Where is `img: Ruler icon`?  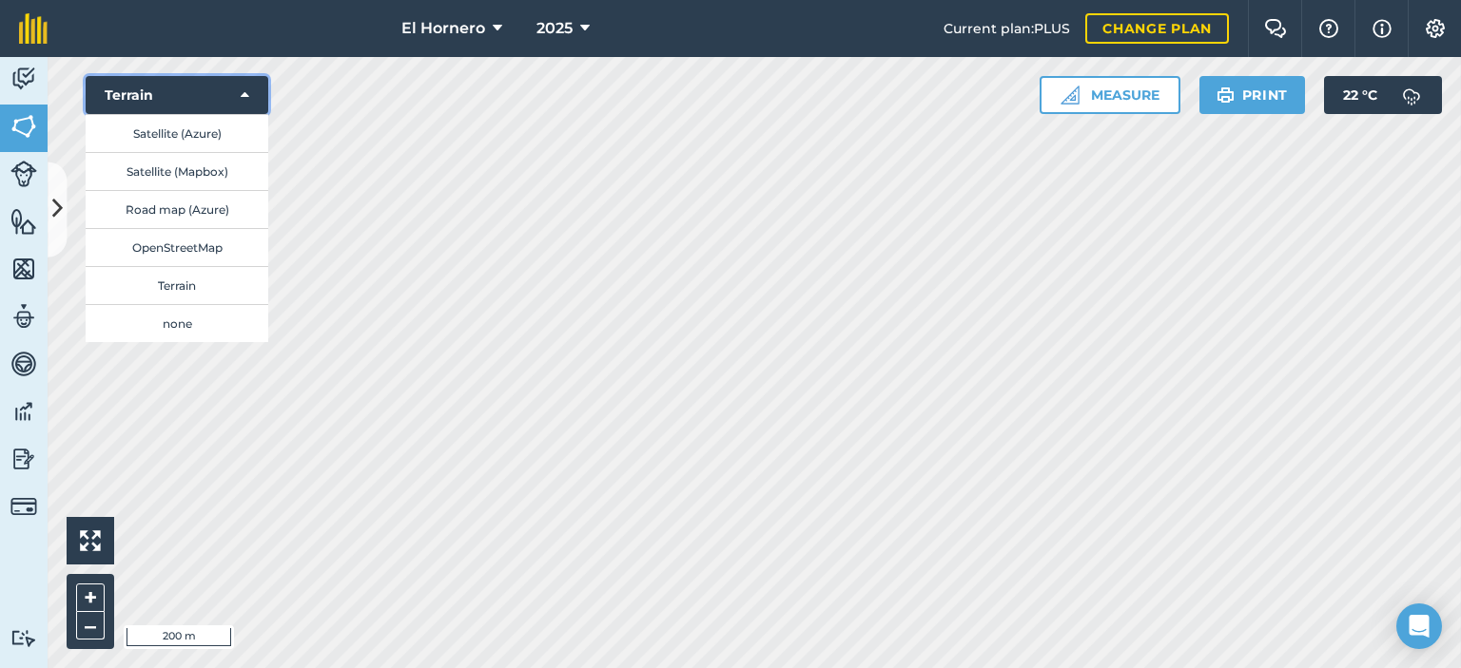 img: Ruler icon is located at coordinates (1070, 95).